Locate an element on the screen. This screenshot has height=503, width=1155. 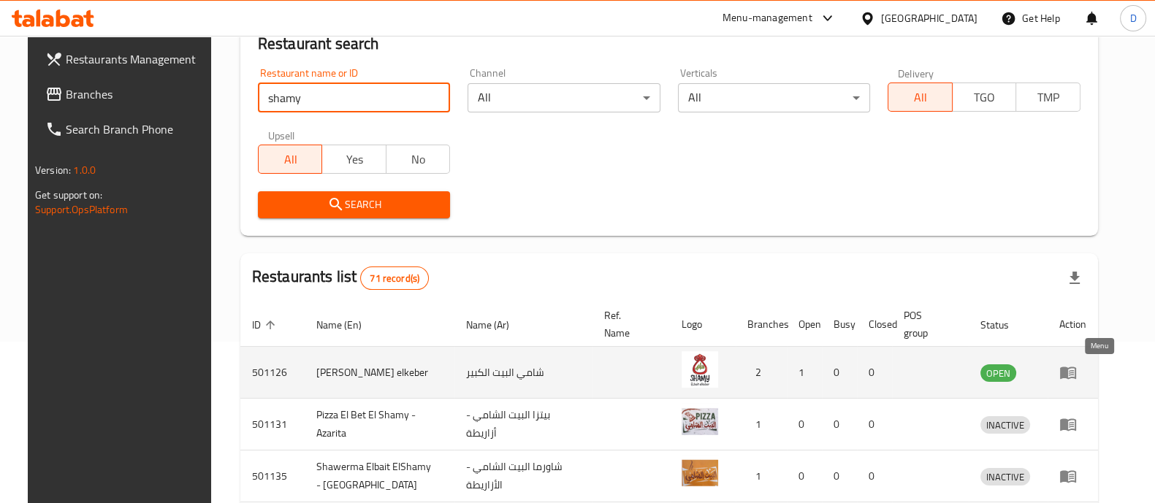
td: 2 is located at coordinates (761, 372).